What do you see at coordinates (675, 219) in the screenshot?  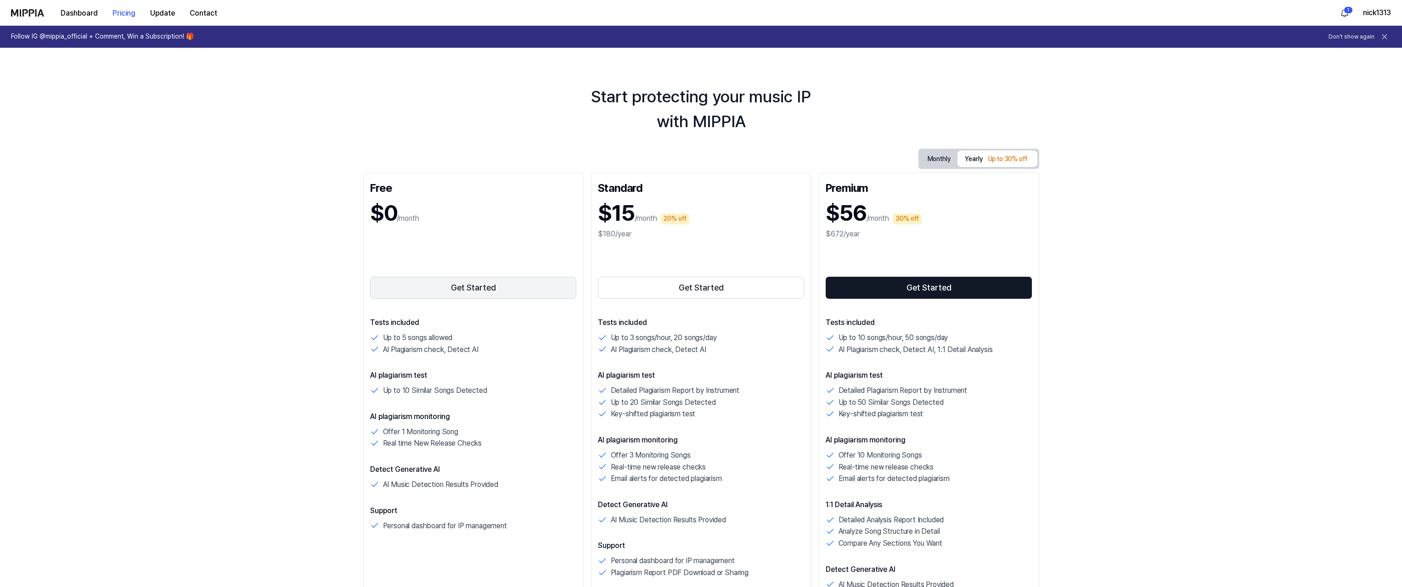 I see `div: 20% off` at bounding box center [675, 219].